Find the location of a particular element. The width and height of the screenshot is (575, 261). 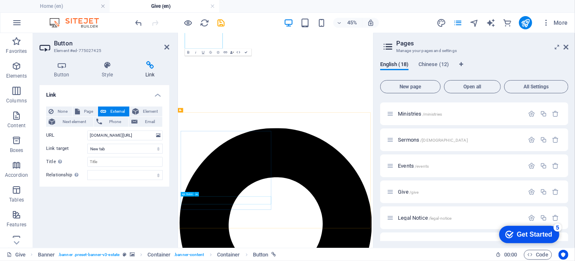

label: URL is located at coordinates (67, 135).